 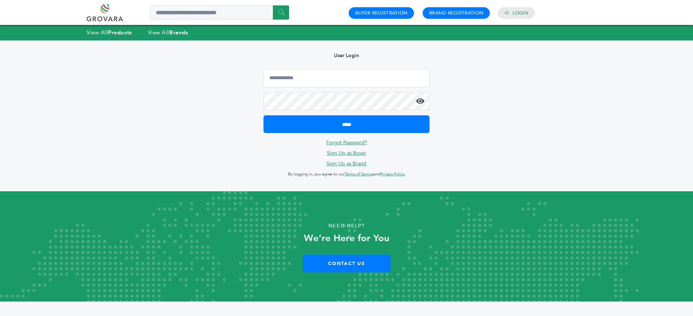 I want to click on a: Contact Us, so click(x=347, y=263).